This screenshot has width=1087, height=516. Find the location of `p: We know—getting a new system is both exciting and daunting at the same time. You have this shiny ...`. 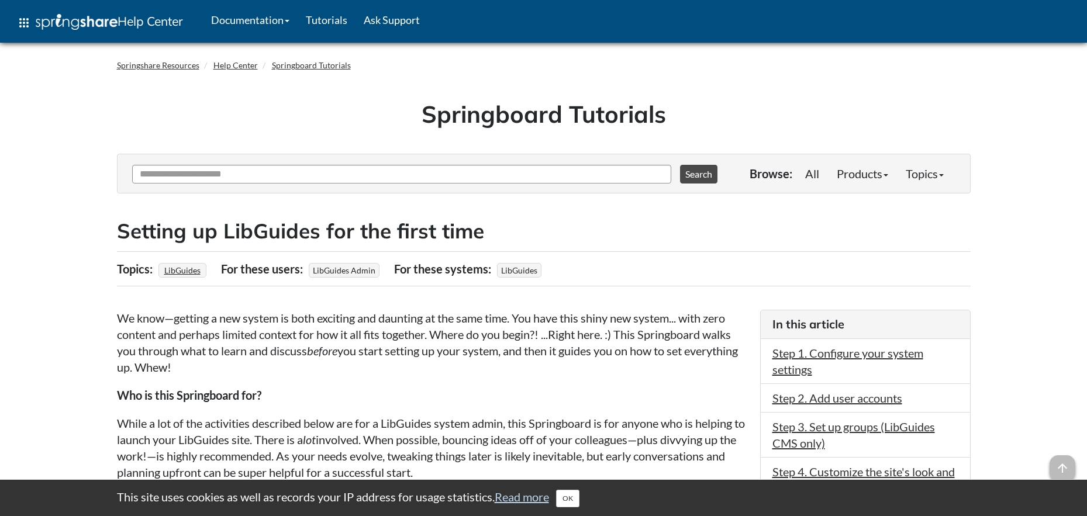

p: We know—getting a new system is both exciting and daunting at the same time. You have this shiny ... is located at coordinates (433, 343).